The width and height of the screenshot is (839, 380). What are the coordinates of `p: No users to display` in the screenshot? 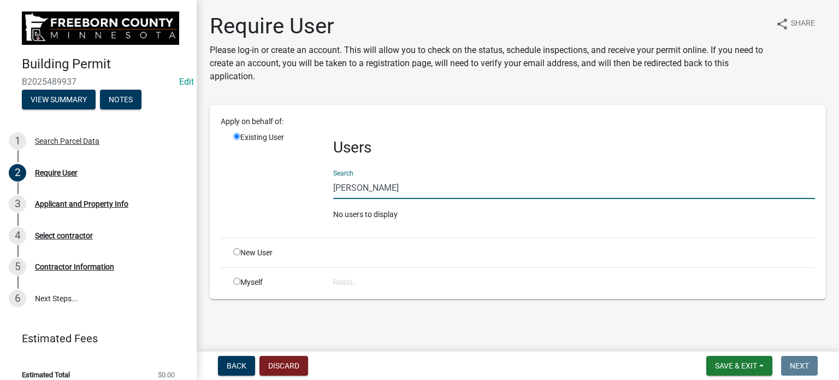 It's located at (574, 214).